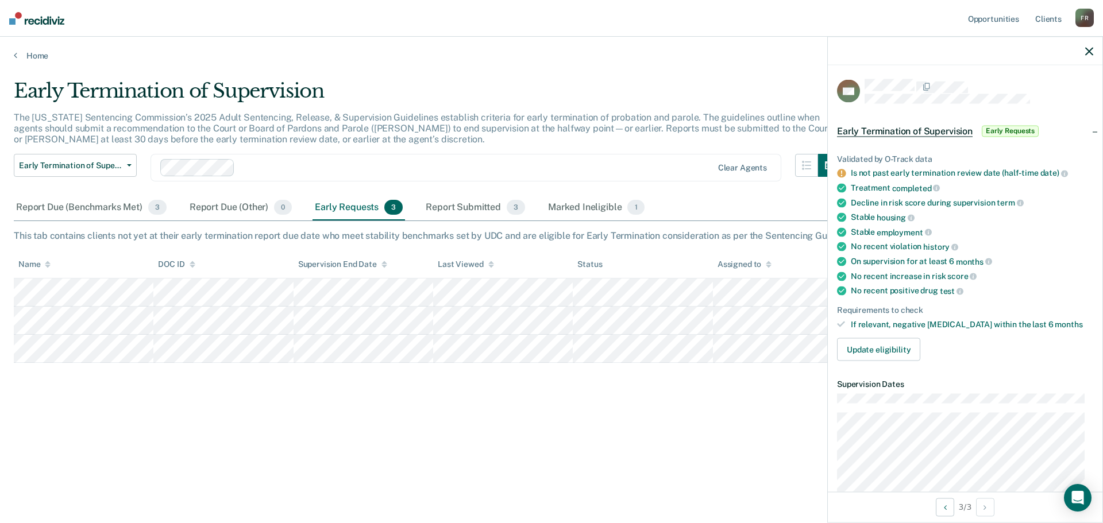 Image resolution: width=1103 pixels, height=523 pixels. What do you see at coordinates (896, 218) in the screenshot?
I see `span: housing` at bounding box center [896, 218].